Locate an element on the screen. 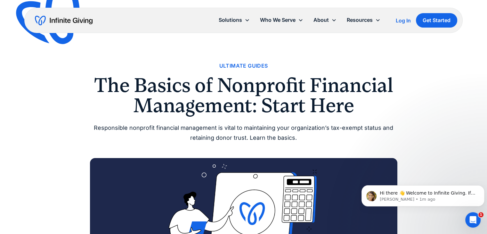 This screenshot has width=487, height=234. a: Get Started is located at coordinates (436, 20).